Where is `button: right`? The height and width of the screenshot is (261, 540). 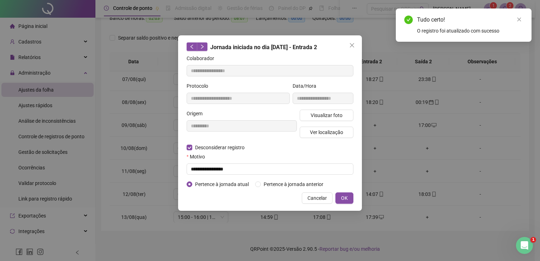
button: right is located at coordinates (202, 47).